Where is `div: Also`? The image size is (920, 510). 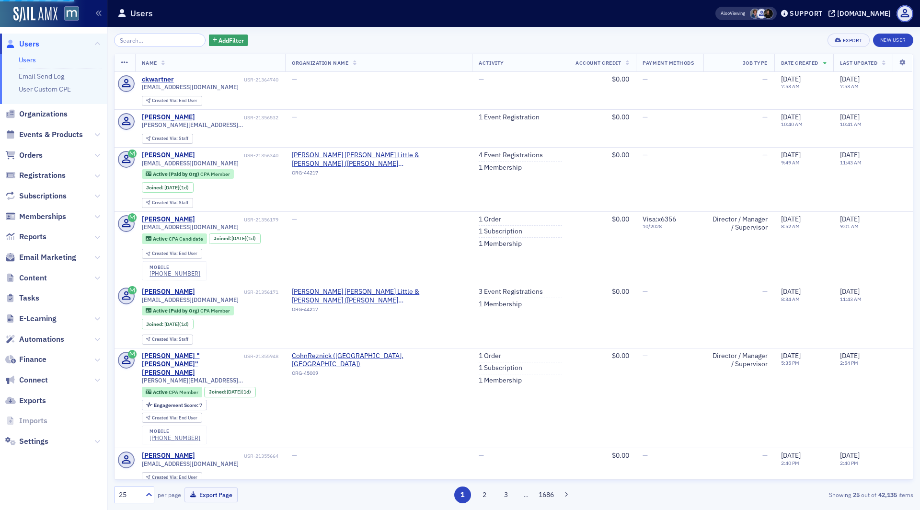
div: Also is located at coordinates (725, 13).